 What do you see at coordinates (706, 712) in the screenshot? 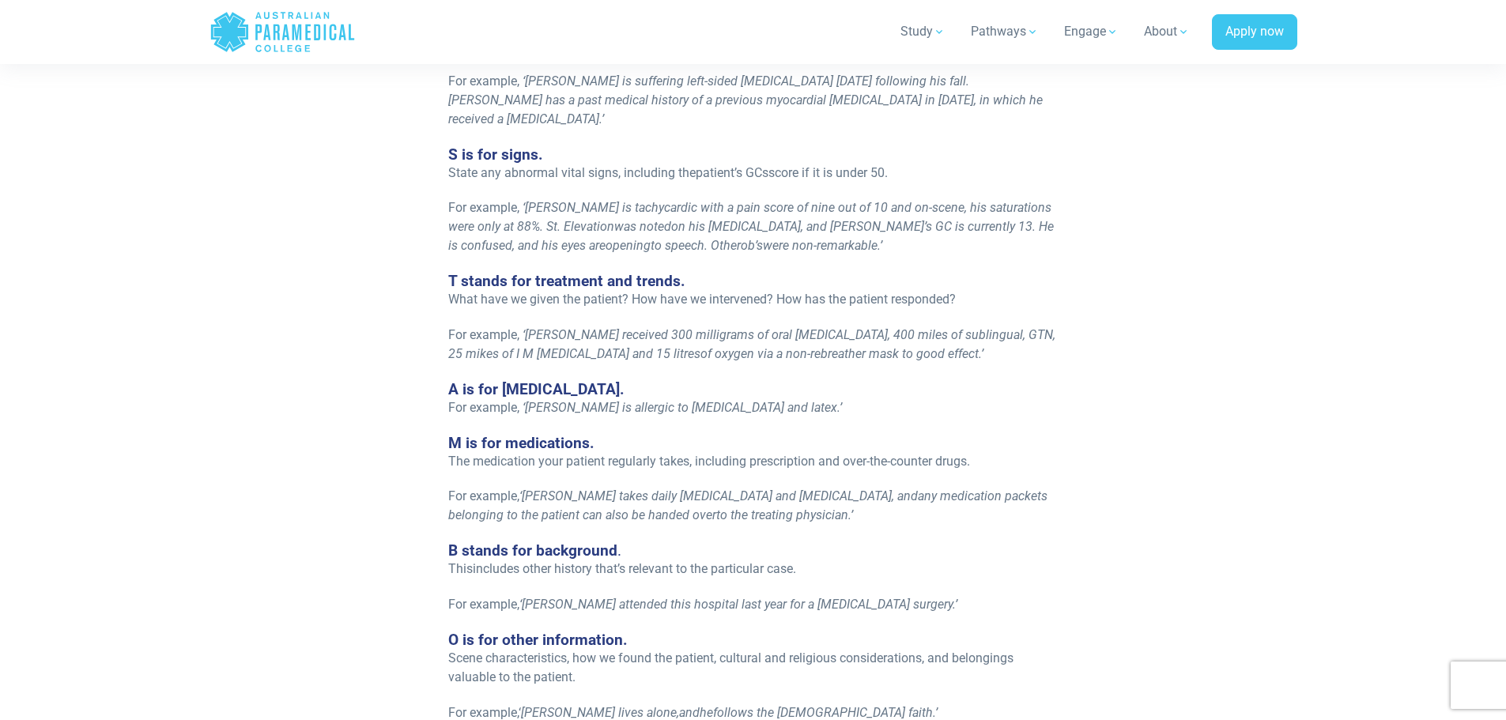
I see `span: he` at bounding box center [706, 712].